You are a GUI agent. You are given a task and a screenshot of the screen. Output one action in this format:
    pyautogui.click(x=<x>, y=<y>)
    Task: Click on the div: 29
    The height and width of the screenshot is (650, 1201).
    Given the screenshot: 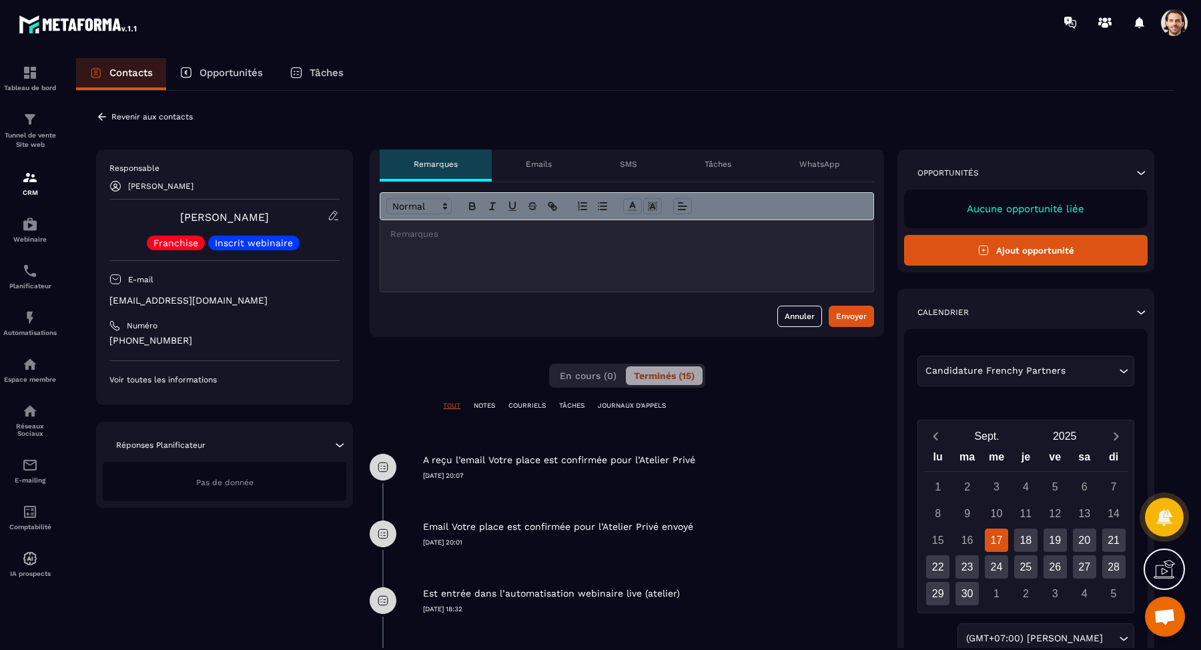 What is the action you would take?
    pyautogui.click(x=937, y=593)
    